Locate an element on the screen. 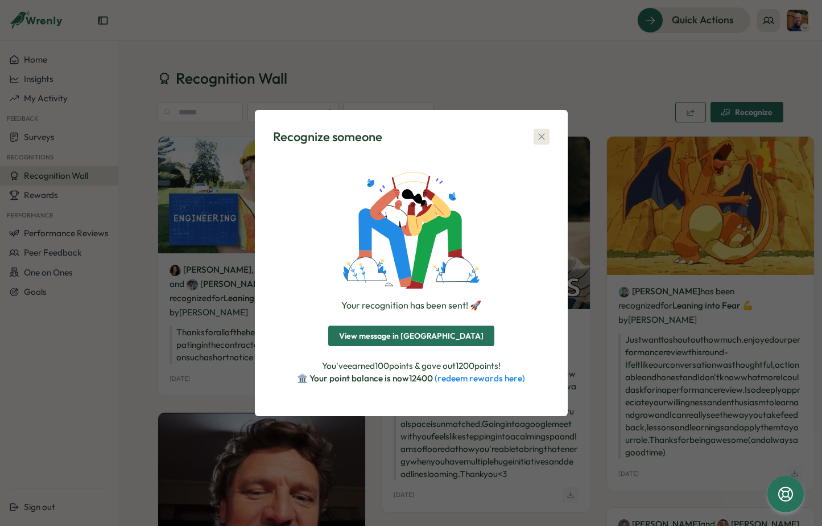  div: Your recognition has been sent! 🚀 is located at coordinates (411, 305).